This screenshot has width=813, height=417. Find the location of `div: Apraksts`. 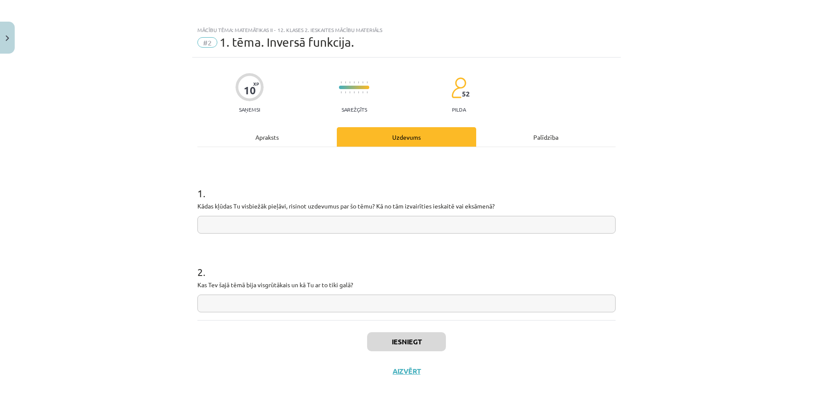

div: Apraksts is located at coordinates (267, 137).